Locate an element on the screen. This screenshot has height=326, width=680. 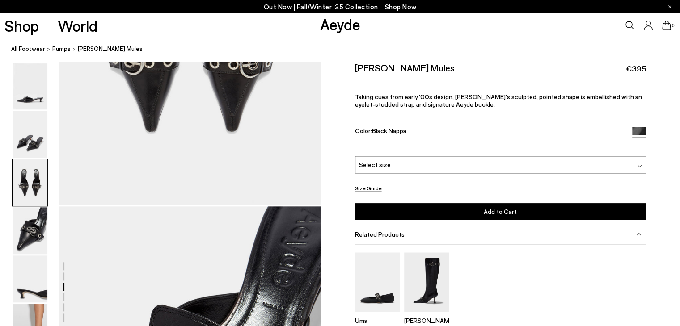
p: Uma is located at coordinates (377, 321).